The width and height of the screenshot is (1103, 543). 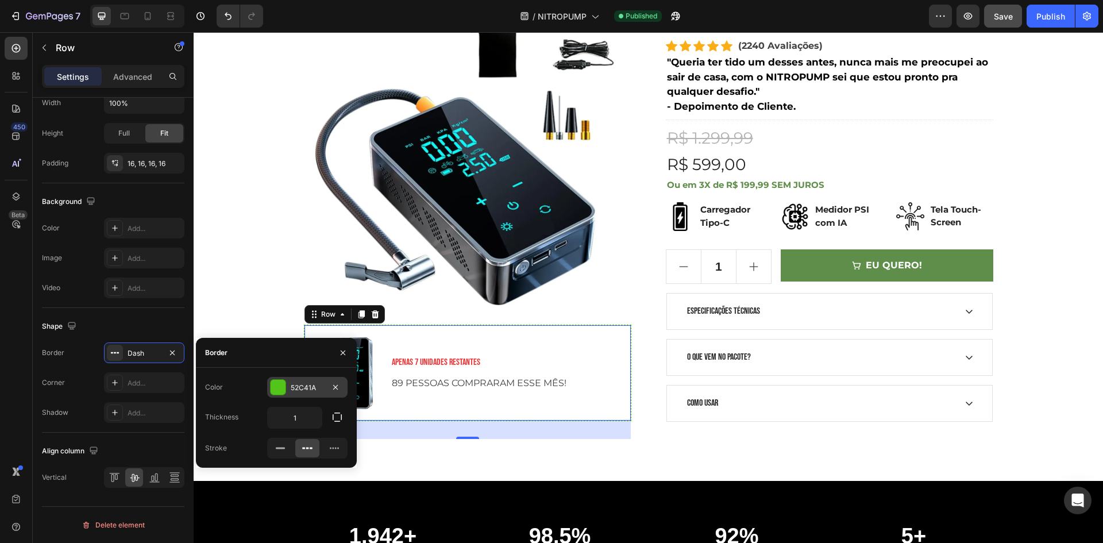 What do you see at coordinates (530, 279) in the screenshot?
I see `p: ESPECIFICAÇÕES TÉCNICAS` at bounding box center [530, 279].